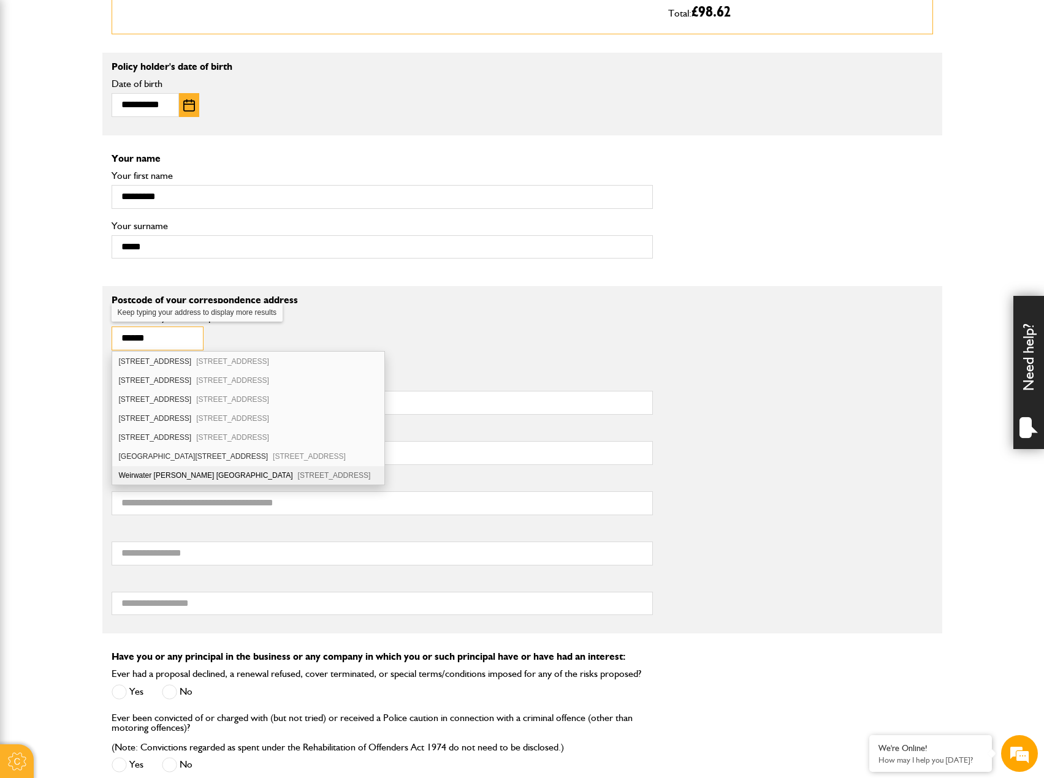 The width and height of the screenshot is (1044, 778). Describe the element at coordinates (796, 12) in the screenshot. I see `p: Total:` at that location.